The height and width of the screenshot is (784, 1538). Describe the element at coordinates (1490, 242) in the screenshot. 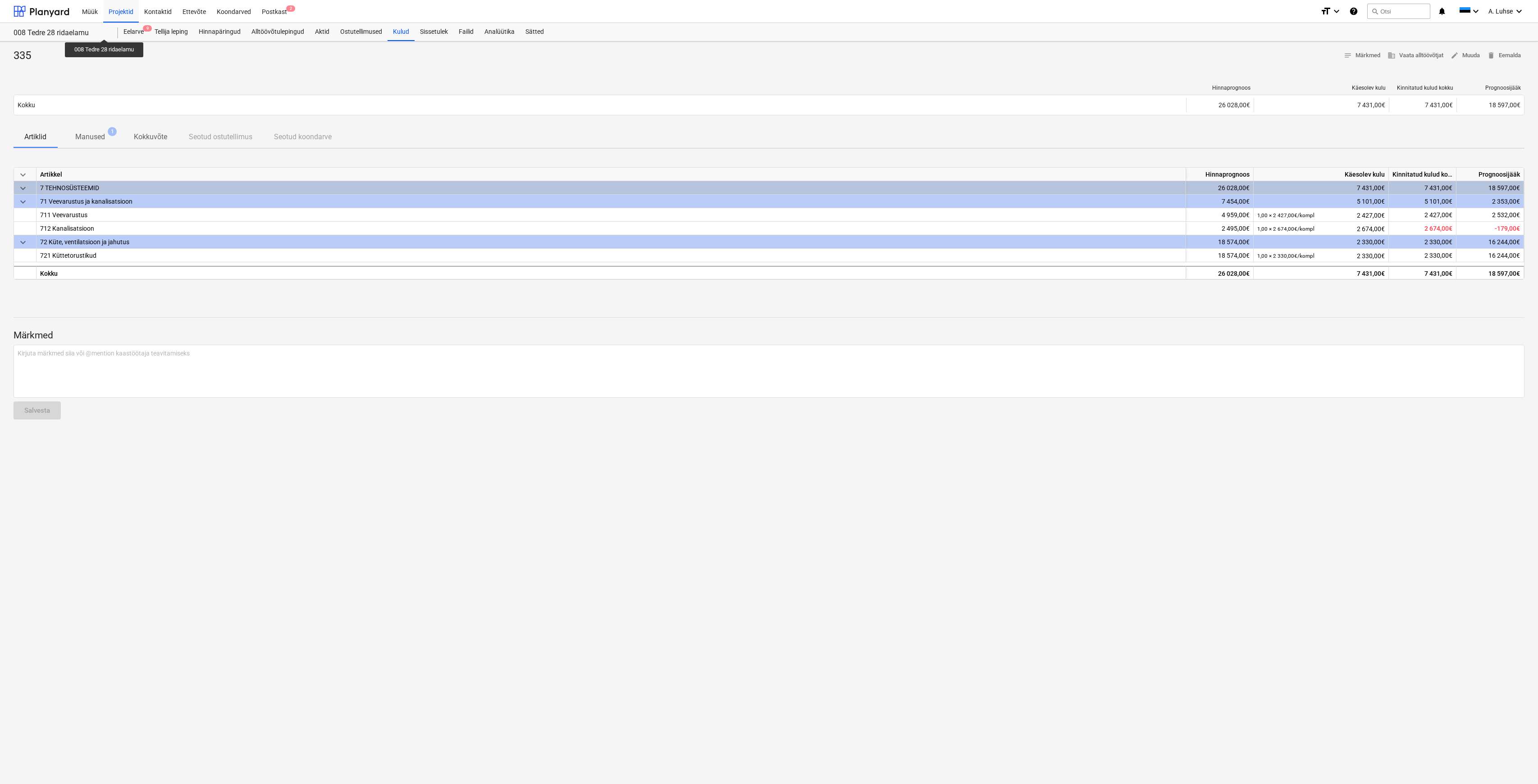

I see `div: 16 244,00€` at that location.